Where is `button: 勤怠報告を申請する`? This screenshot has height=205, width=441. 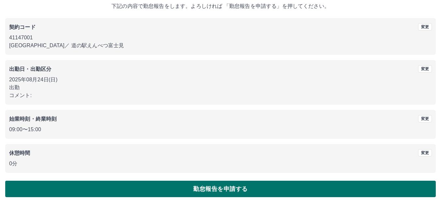
button: 勤怠報告を申請する is located at coordinates (221, 188).